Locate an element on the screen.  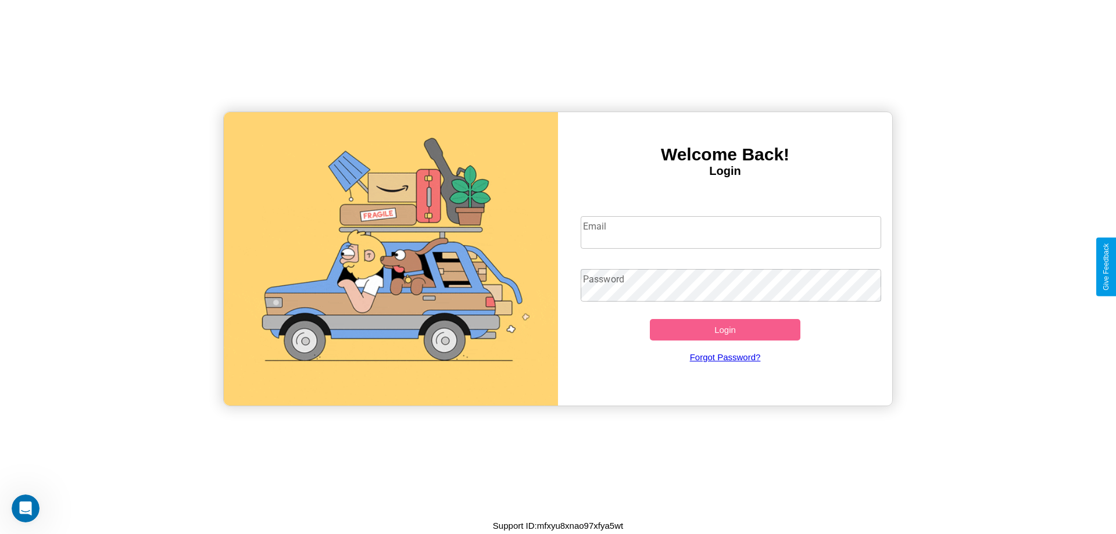
h4: Login is located at coordinates (725, 171).